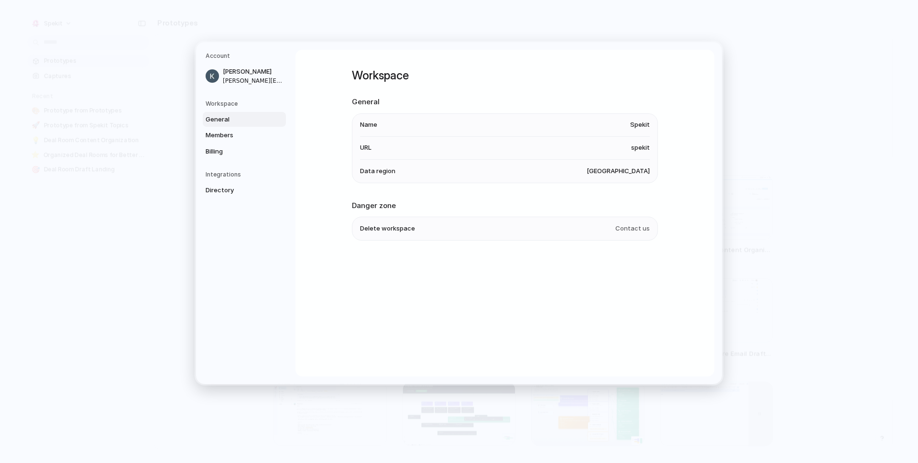  What do you see at coordinates (639, 125) in the screenshot?
I see `span: Spekit` at bounding box center [639, 125].